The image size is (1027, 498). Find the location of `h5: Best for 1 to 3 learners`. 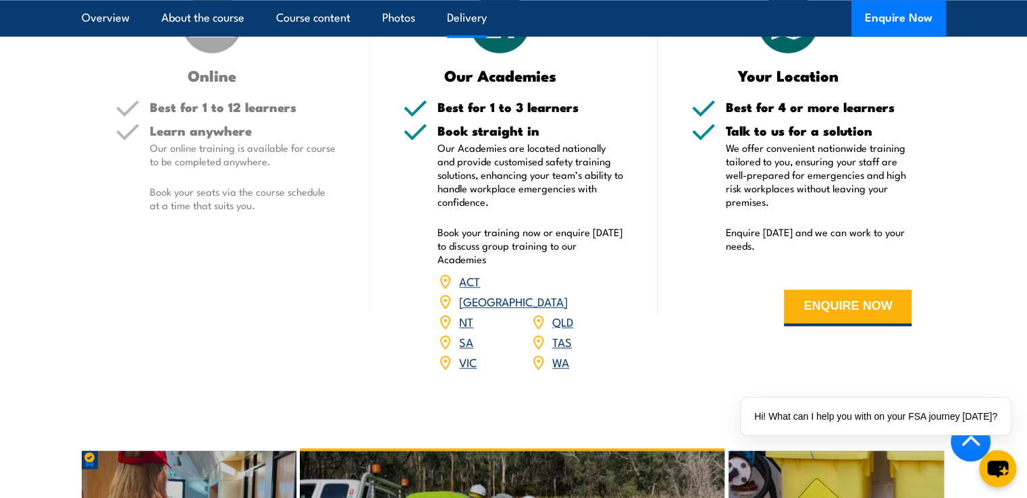

h5: Best for 1 to 3 learners is located at coordinates (531, 107).